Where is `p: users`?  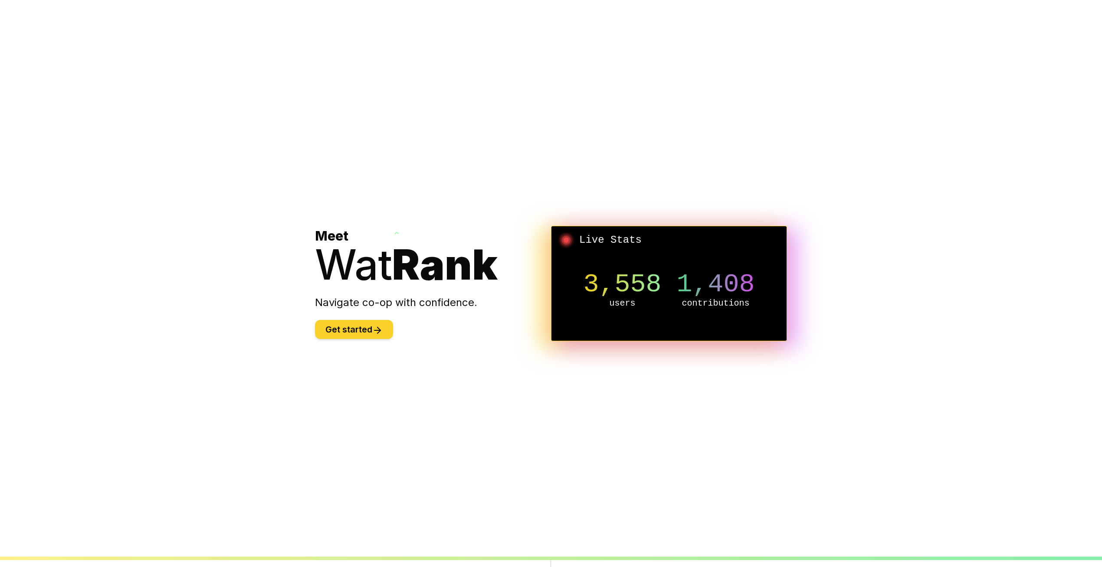 p: users is located at coordinates (622, 304).